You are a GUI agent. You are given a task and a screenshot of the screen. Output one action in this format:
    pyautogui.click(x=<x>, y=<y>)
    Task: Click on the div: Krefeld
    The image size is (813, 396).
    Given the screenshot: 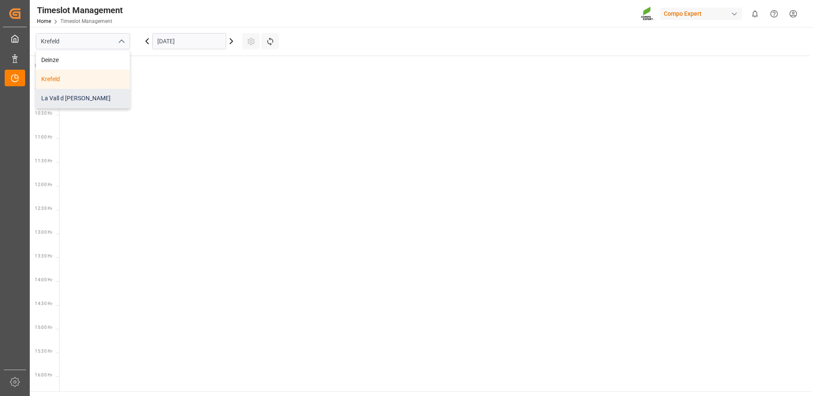 What is the action you would take?
    pyautogui.click(x=83, y=79)
    